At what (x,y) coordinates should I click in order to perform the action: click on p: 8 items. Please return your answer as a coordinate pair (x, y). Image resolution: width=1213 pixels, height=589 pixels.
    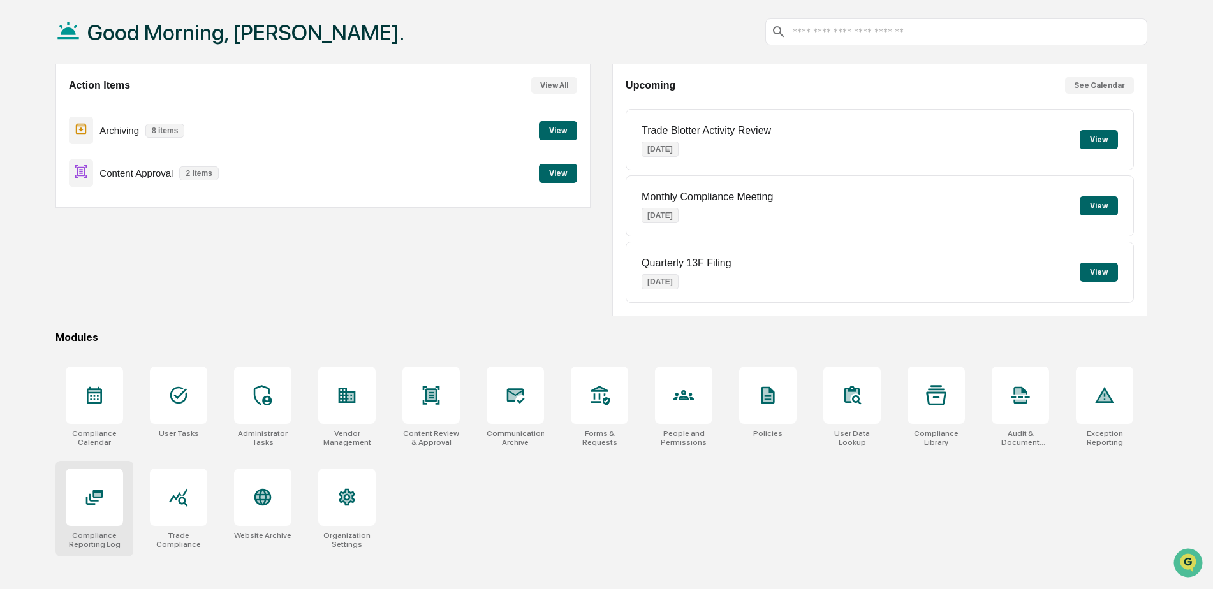
    Looking at the image, I should click on (165, 131).